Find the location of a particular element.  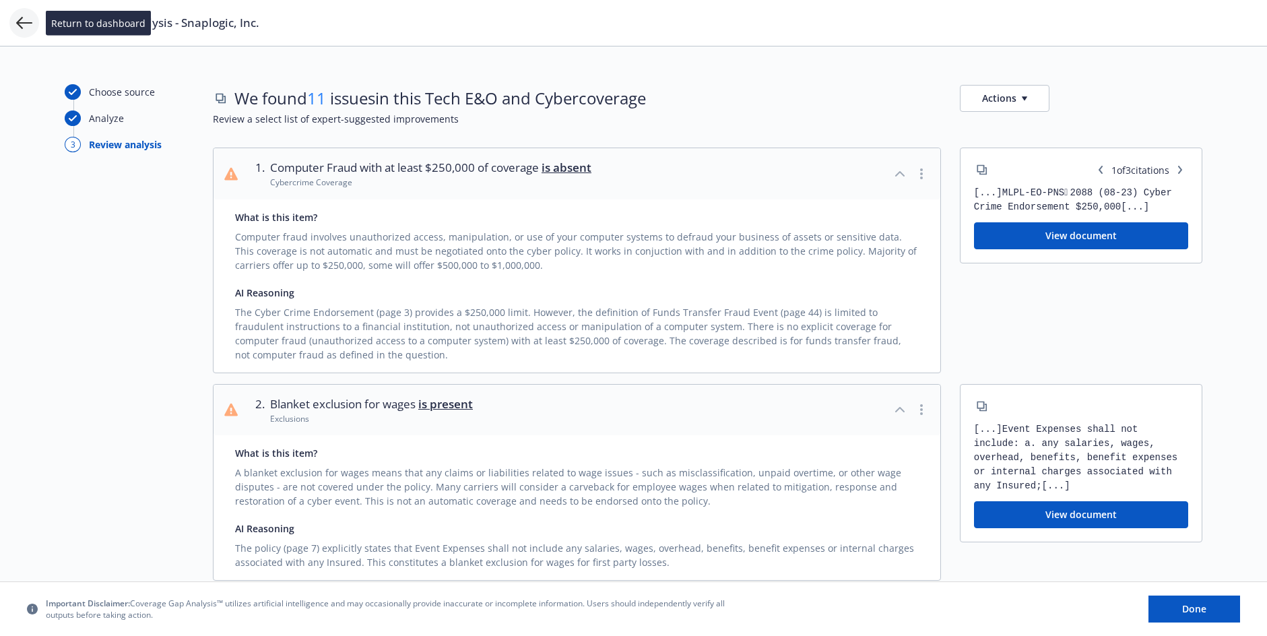

span: We found issues in this Tech E&O and Cyber coverage is located at coordinates (440, 98).